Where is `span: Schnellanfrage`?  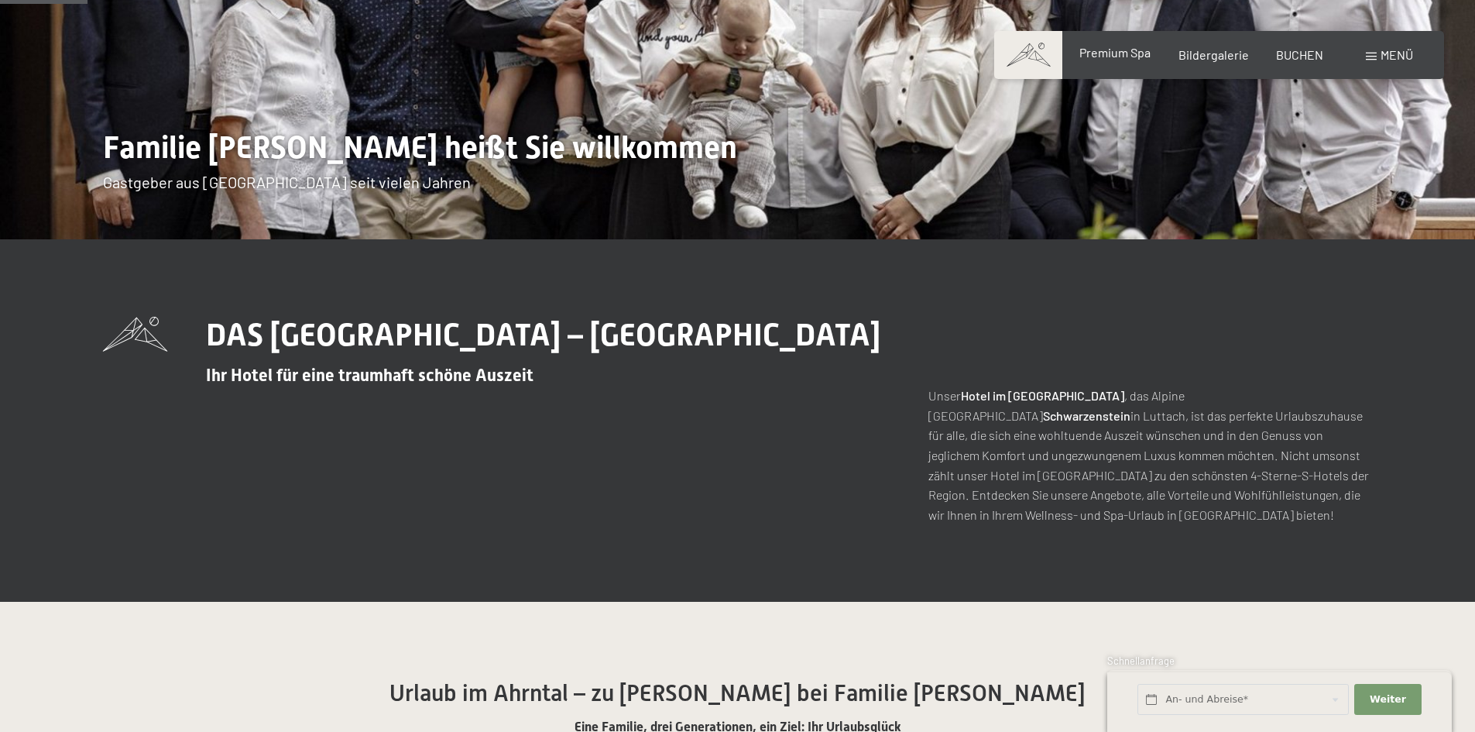
span: Schnellanfrage is located at coordinates (1140, 660).